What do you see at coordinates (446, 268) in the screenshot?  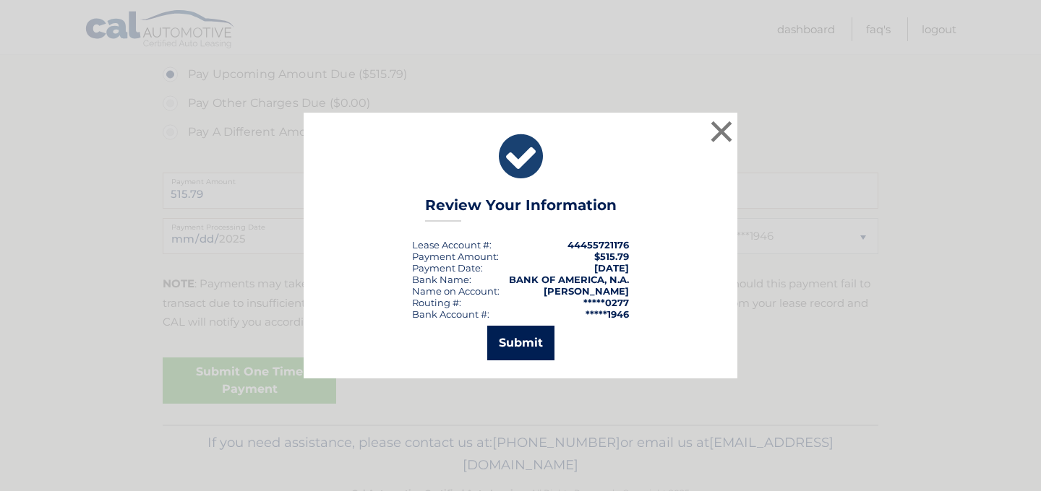 I see `span: Payment Date` at bounding box center [446, 268].